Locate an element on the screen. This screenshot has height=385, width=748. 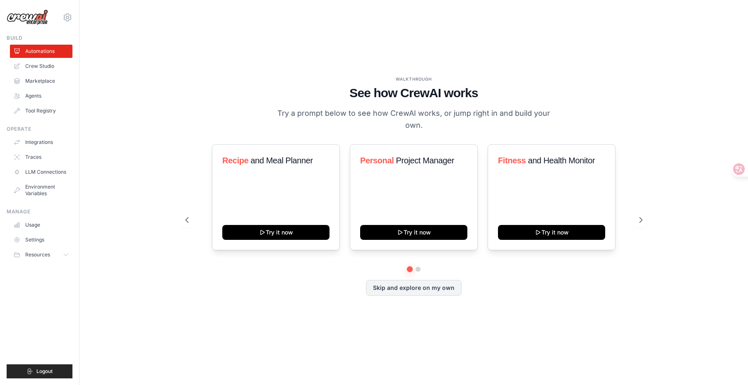
button: Logout is located at coordinates (39, 372).